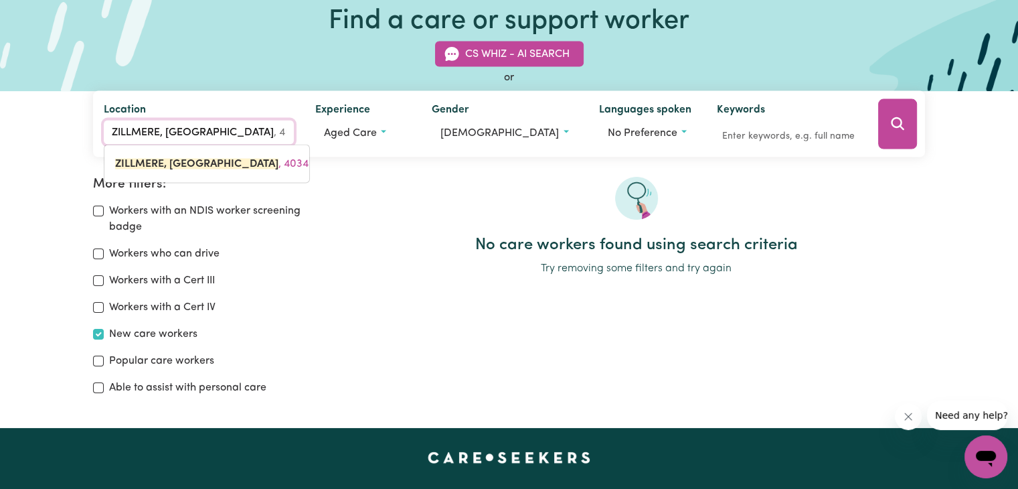 The width and height of the screenshot is (1018, 489). Describe the element at coordinates (162, 280) in the screenshot. I see `label: Workers with a Cert III` at that location.